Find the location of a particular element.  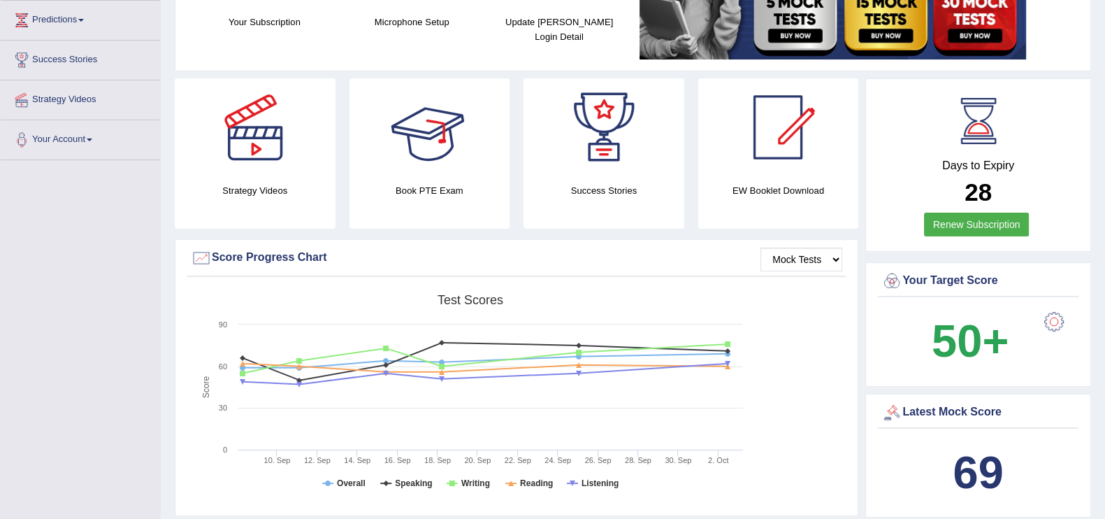

tspan: 20. Sep is located at coordinates (478, 460).